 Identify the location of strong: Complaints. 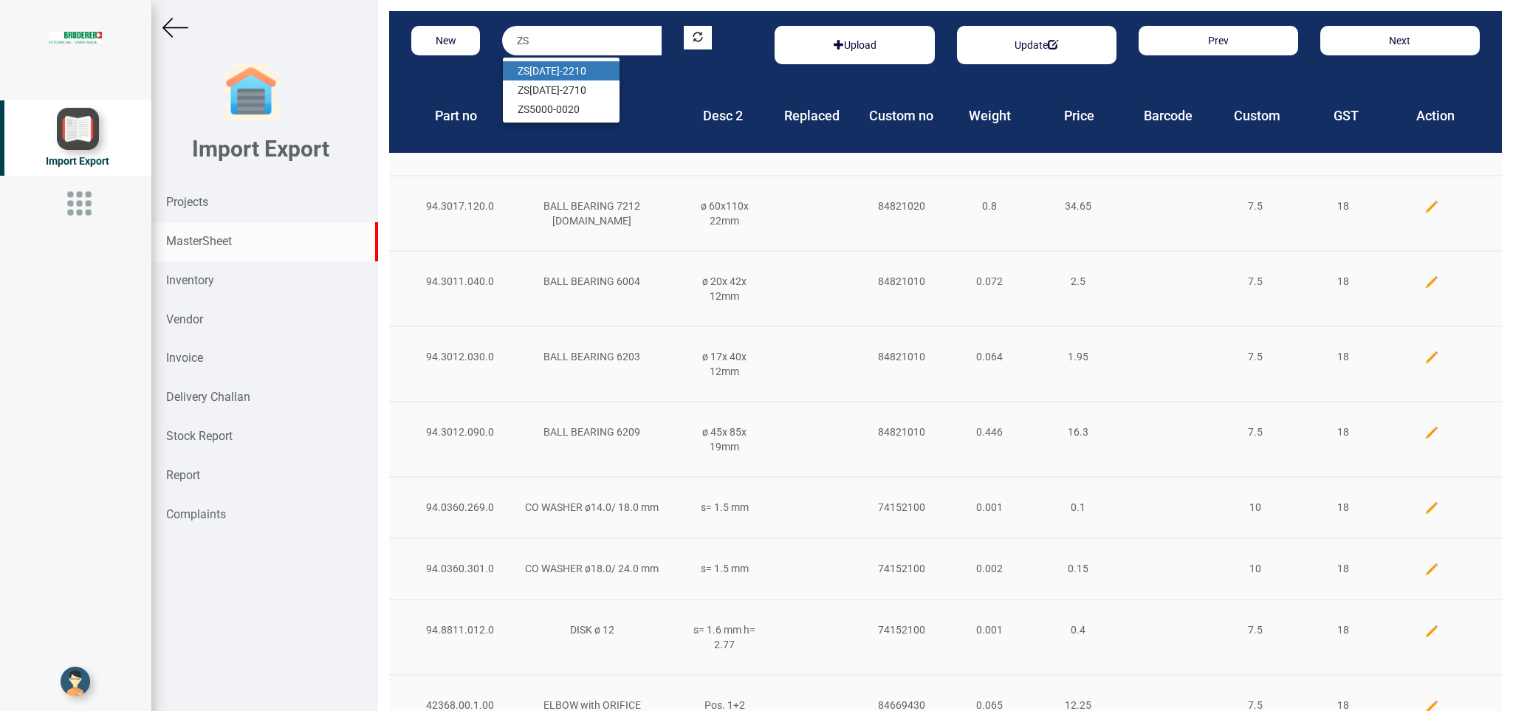
(196, 514).